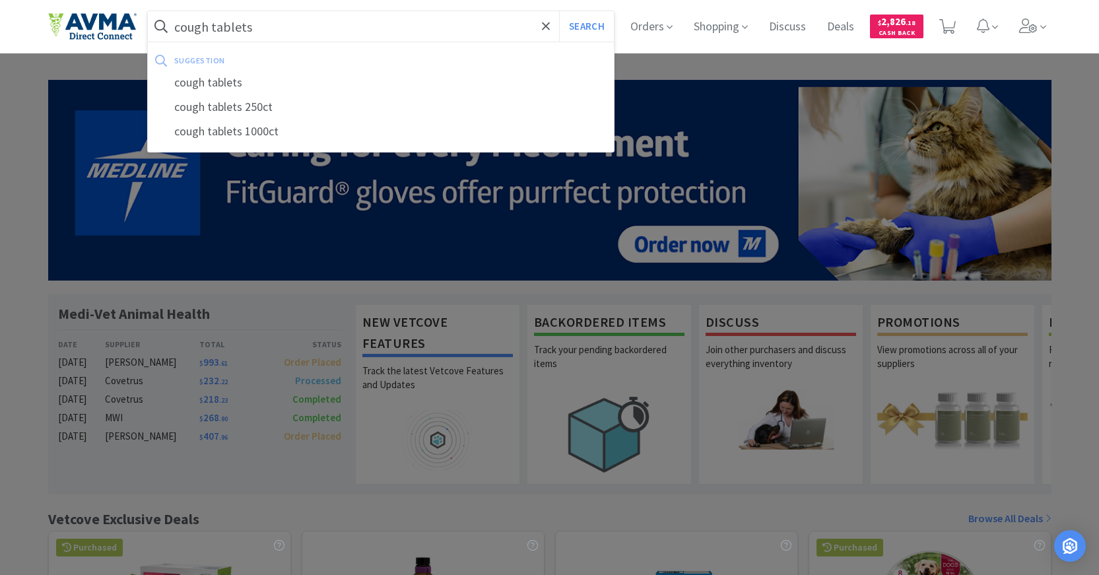 The height and width of the screenshot is (575, 1099). Describe the element at coordinates (910, 22) in the screenshot. I see `span: . 18` at that location.